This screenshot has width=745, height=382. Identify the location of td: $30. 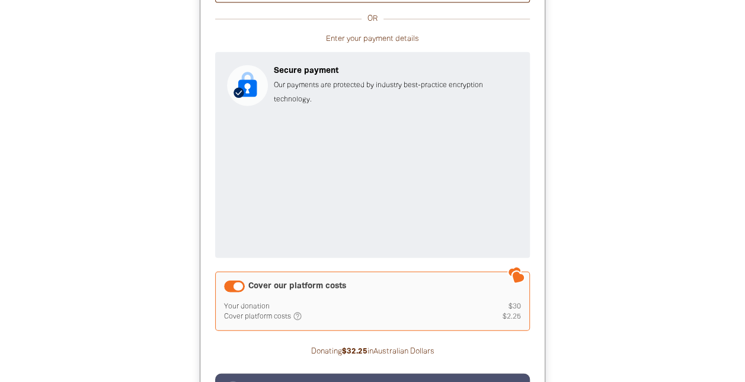
(493, 307).